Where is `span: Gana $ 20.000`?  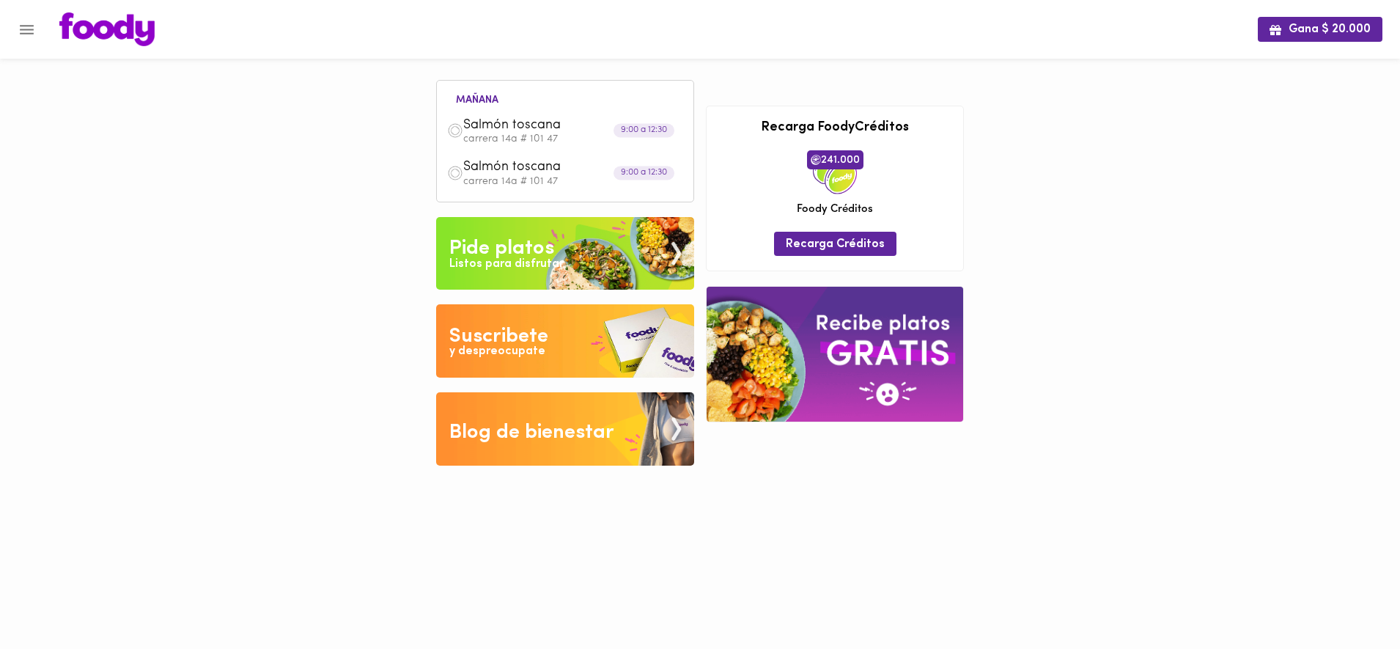
span: Gana $ 20.000 is located at coordinates (1321, 29).